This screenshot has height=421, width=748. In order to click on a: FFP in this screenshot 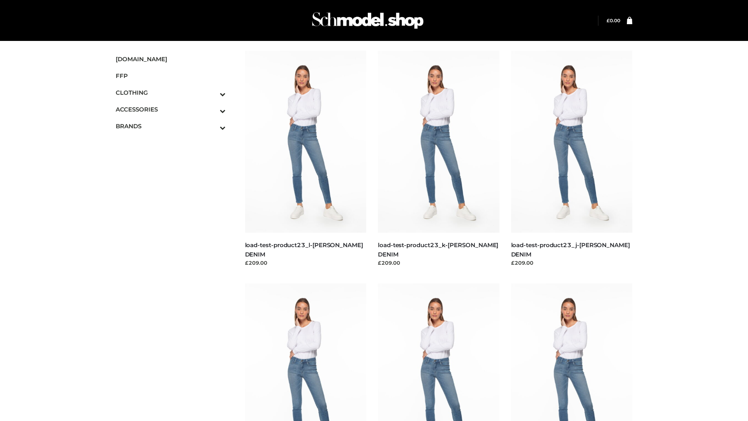, I will do `click(171, 76)`.